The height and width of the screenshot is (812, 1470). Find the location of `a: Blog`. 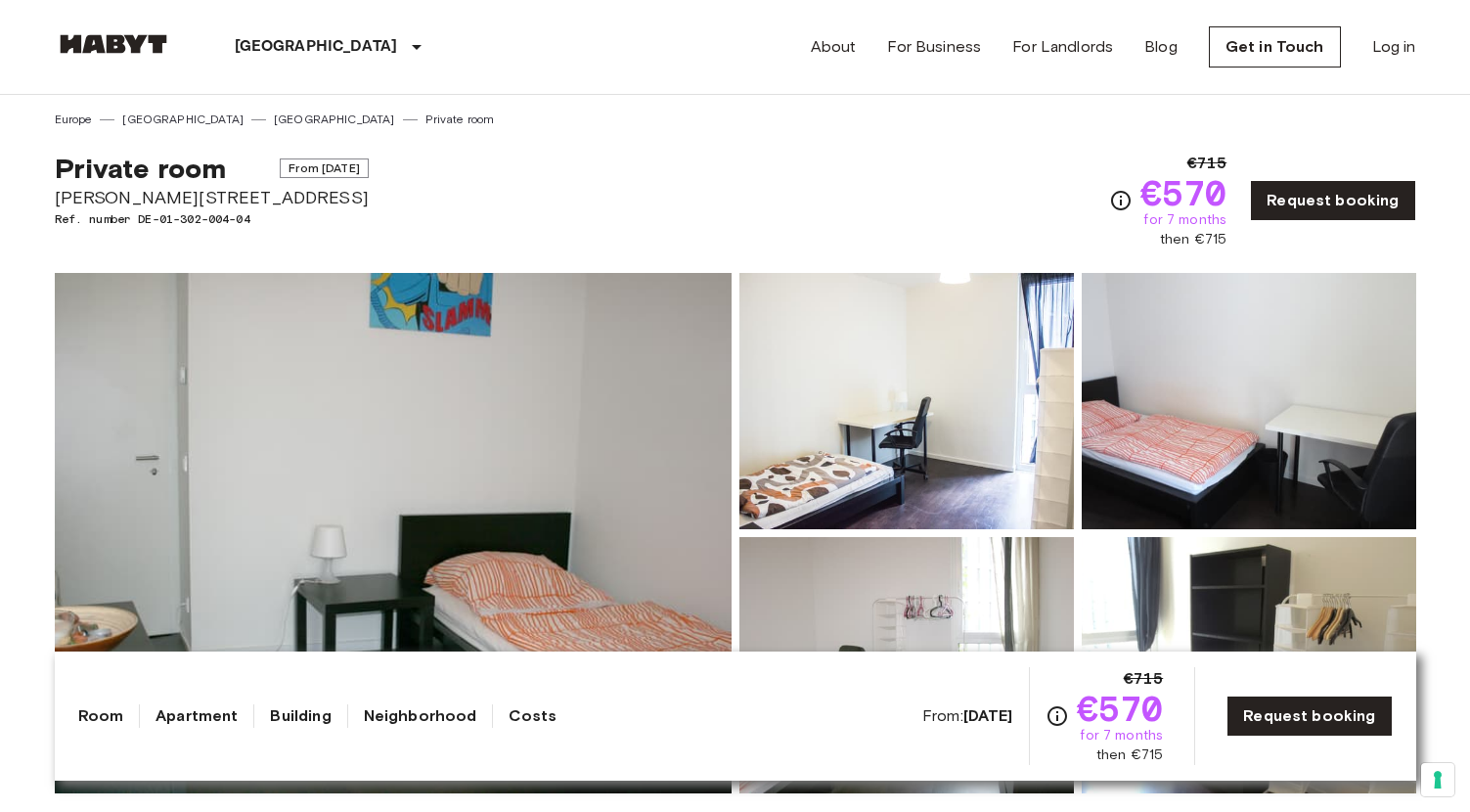

a: Blog is located at coordinates (1161, 47).